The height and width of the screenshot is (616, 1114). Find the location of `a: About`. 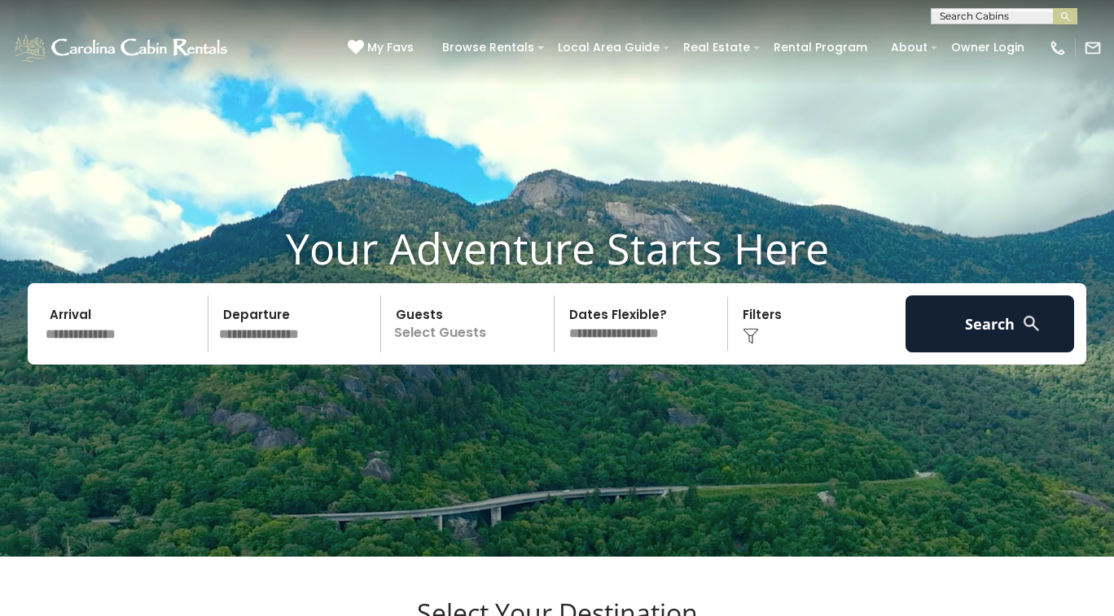

a: About is located at coordinates (909, 47).